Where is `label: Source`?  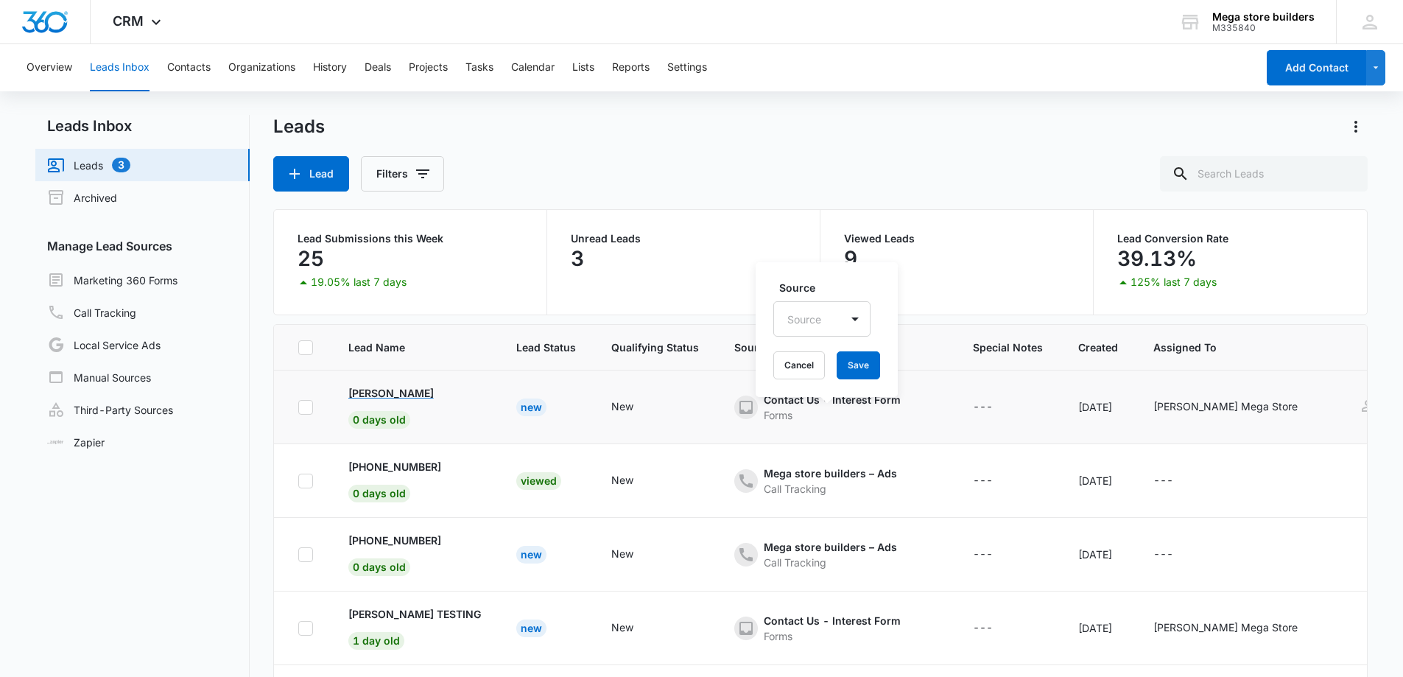
label: Source is located at coordinates (828, 287).